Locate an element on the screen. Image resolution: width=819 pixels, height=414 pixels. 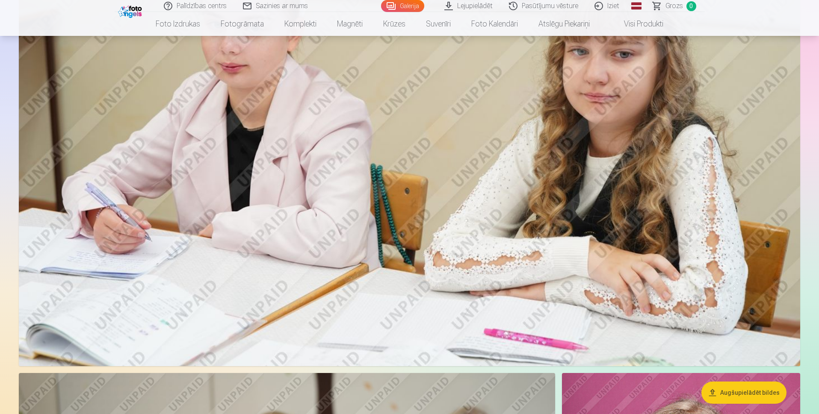
button: Augšupielādēt bildes is located at coordinates (744, 393).